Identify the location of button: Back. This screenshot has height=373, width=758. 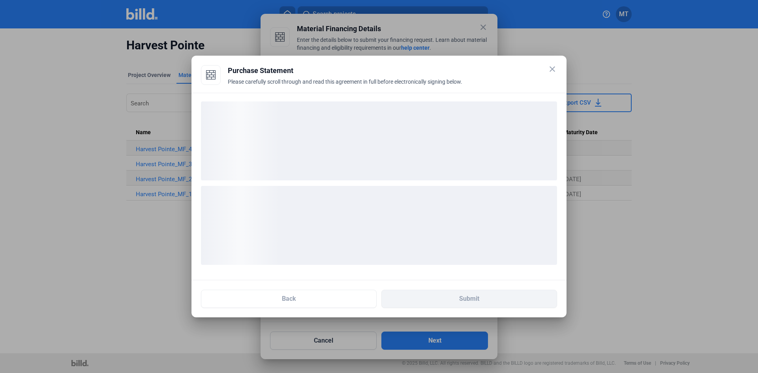
(288, 299).